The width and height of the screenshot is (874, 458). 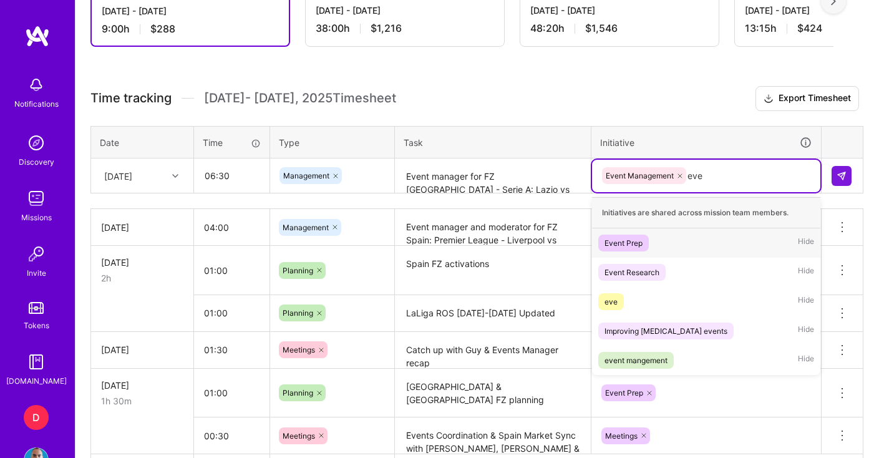 What do you see at coordinates (332, 142) in the screenshot?
I see `th: Type` at bounding box center [332, 142].